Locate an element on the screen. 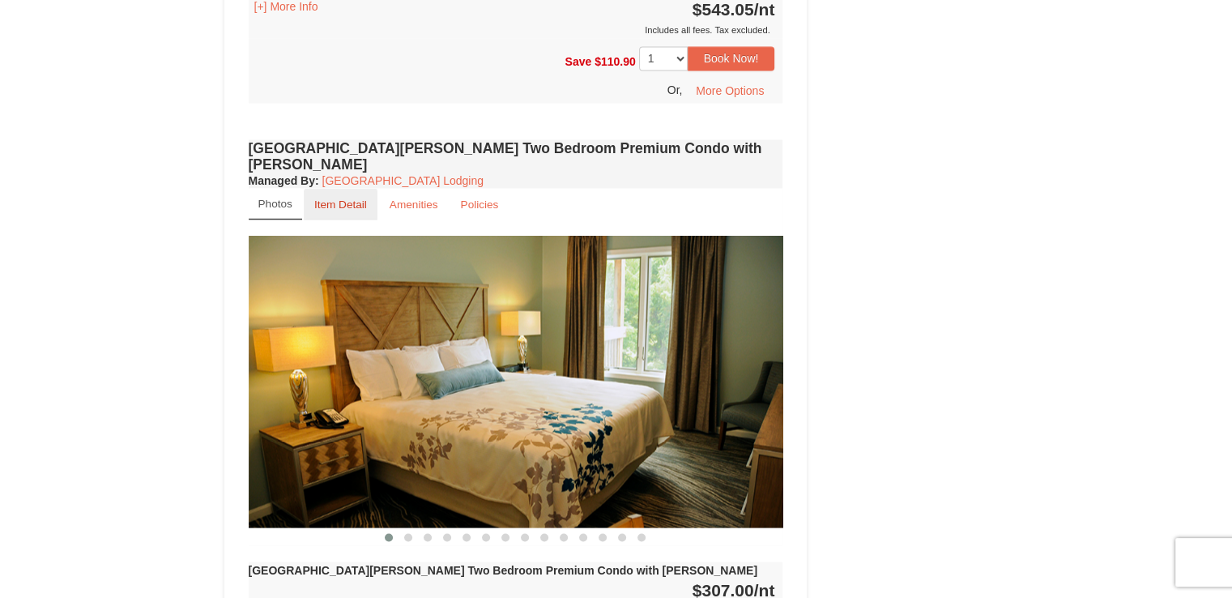 This screenshot has width=1232, height=598. button: Book Now! is located at coordinates (731, 58).